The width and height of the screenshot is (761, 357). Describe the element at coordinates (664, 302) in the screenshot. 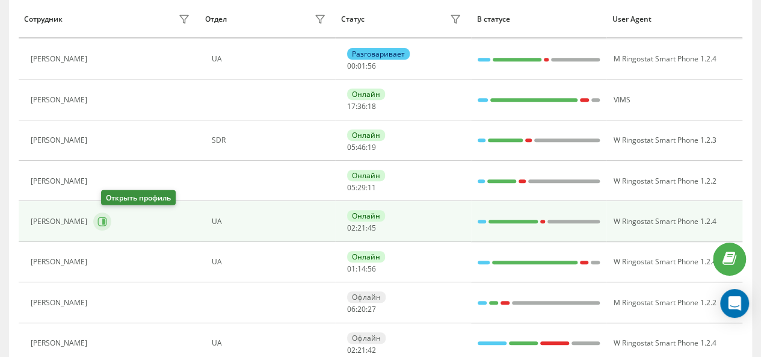

I see `span: M Ringostat Smart Phone 1.2.2` at that location.